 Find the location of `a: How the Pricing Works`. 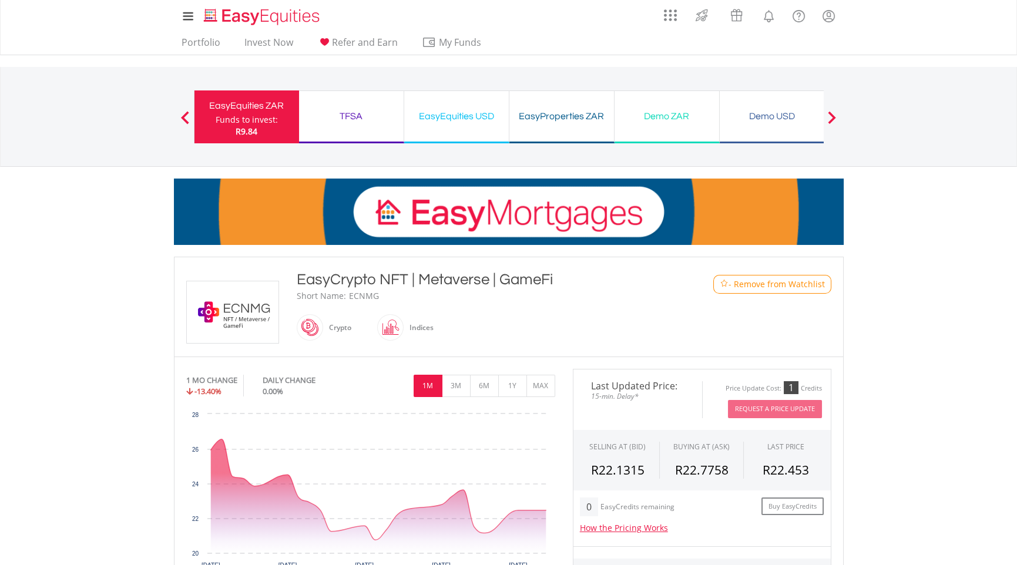

a: How the Pricing Works is located at coordinates (624, 528).